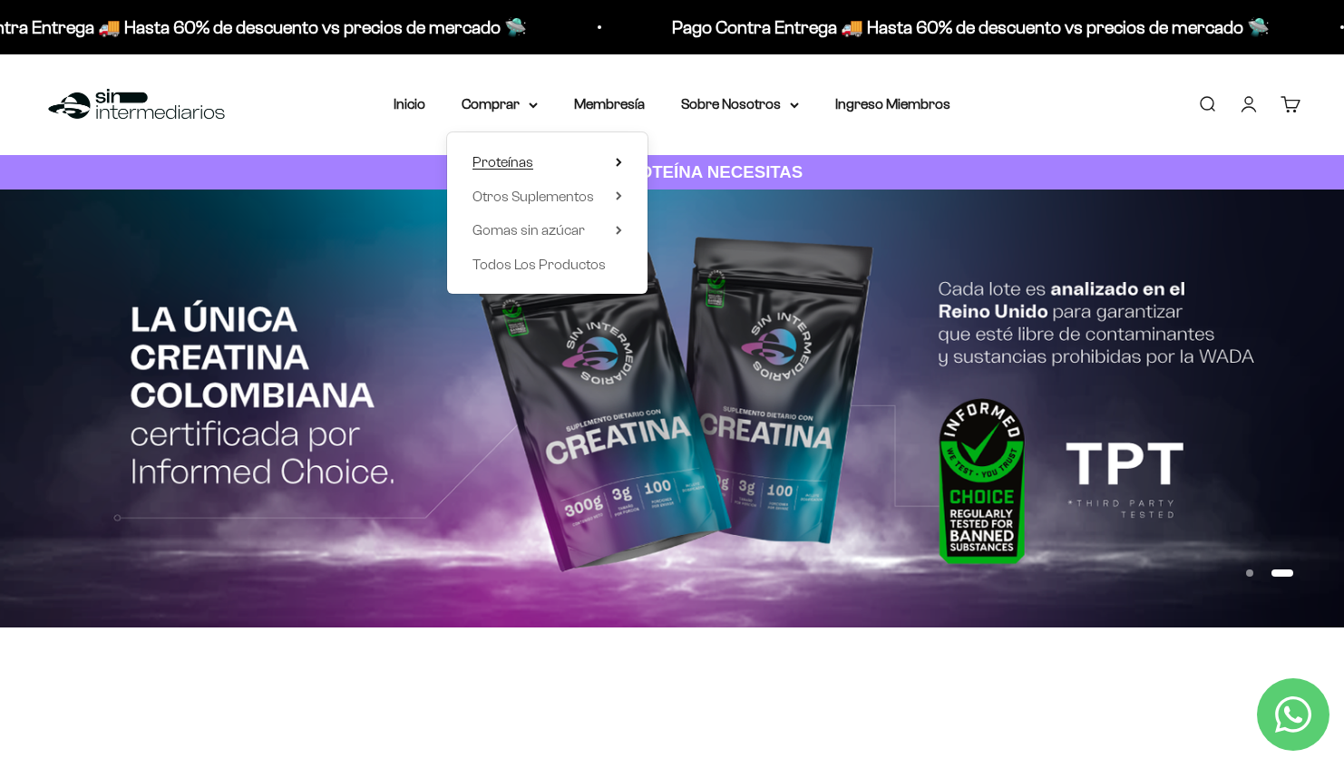 This screenshot has height=768, width=1344. I want to click on span: Todos Los Productos, so click(539, 264).